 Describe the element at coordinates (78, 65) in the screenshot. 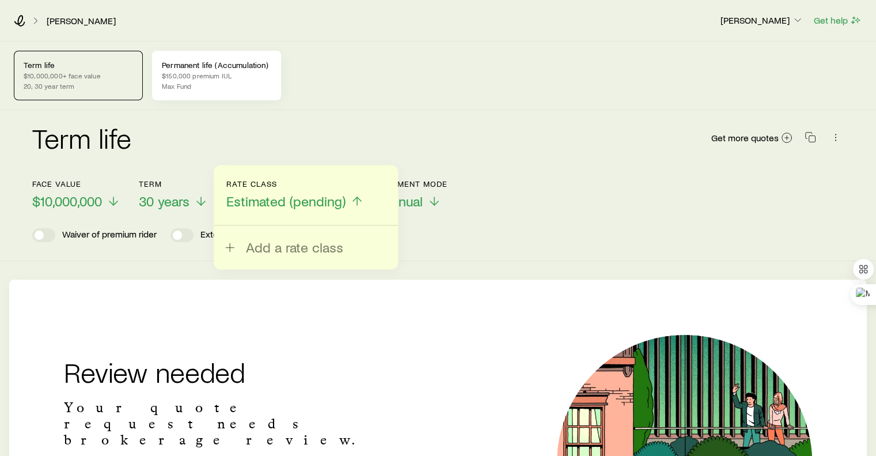

I see `p: Term life` at that location.